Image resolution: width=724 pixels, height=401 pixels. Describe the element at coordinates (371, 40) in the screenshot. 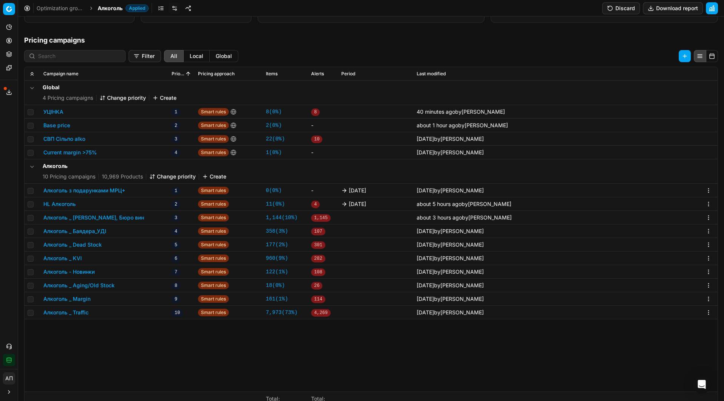

I see `h1: Pricing campaigns` at that location.